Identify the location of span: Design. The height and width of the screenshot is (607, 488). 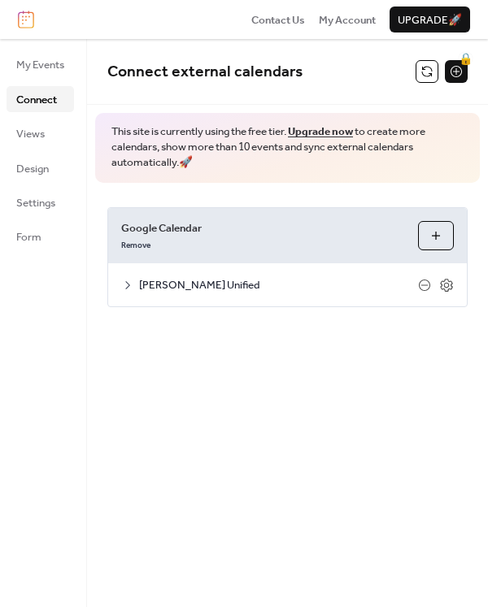
(33, 169).